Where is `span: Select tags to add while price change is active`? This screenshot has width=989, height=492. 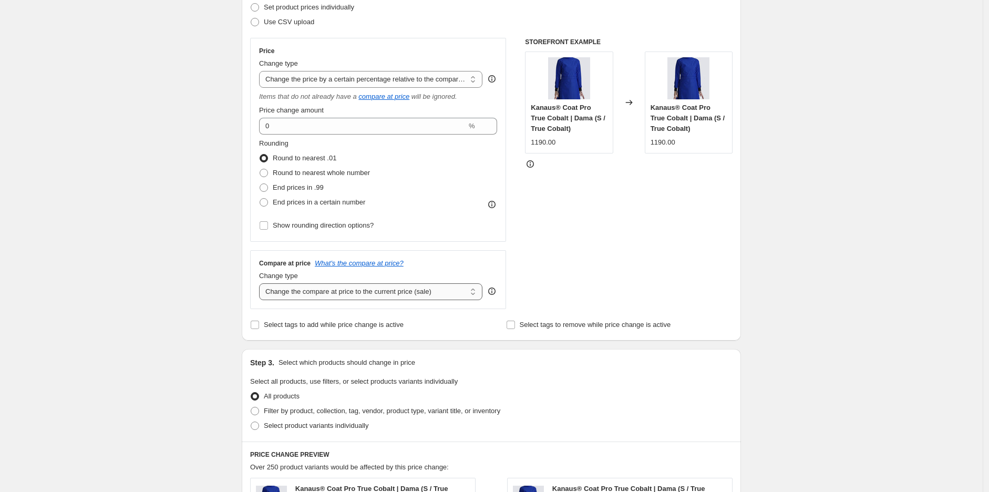
span: Select tags to add while price change is active is located at coordinates (334, 324).